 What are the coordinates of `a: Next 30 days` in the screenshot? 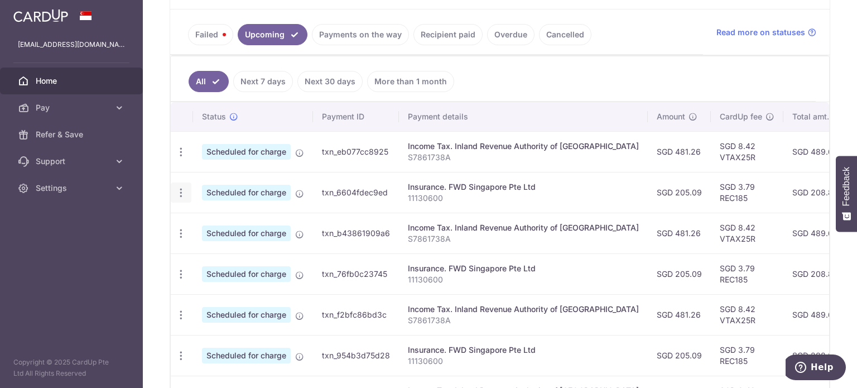 It's located at (330, 81).